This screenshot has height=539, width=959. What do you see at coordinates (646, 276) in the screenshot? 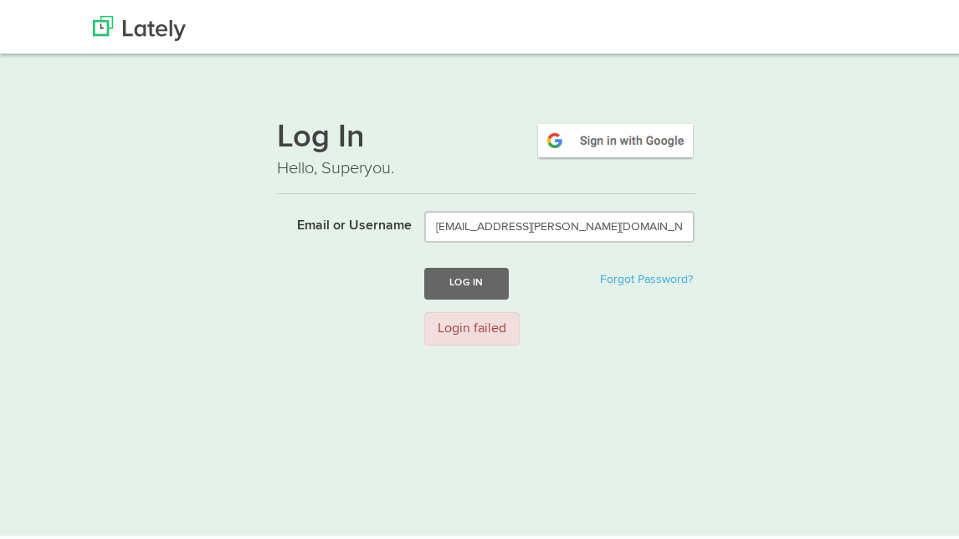
I see `a: Forgot Password?` at bounding box center [646, 276].